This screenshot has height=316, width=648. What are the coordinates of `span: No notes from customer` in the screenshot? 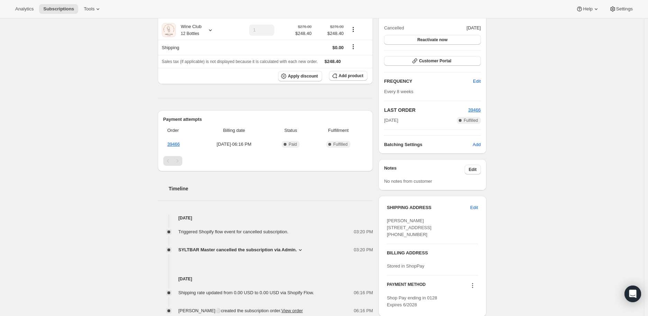 It's located at (408, 181).